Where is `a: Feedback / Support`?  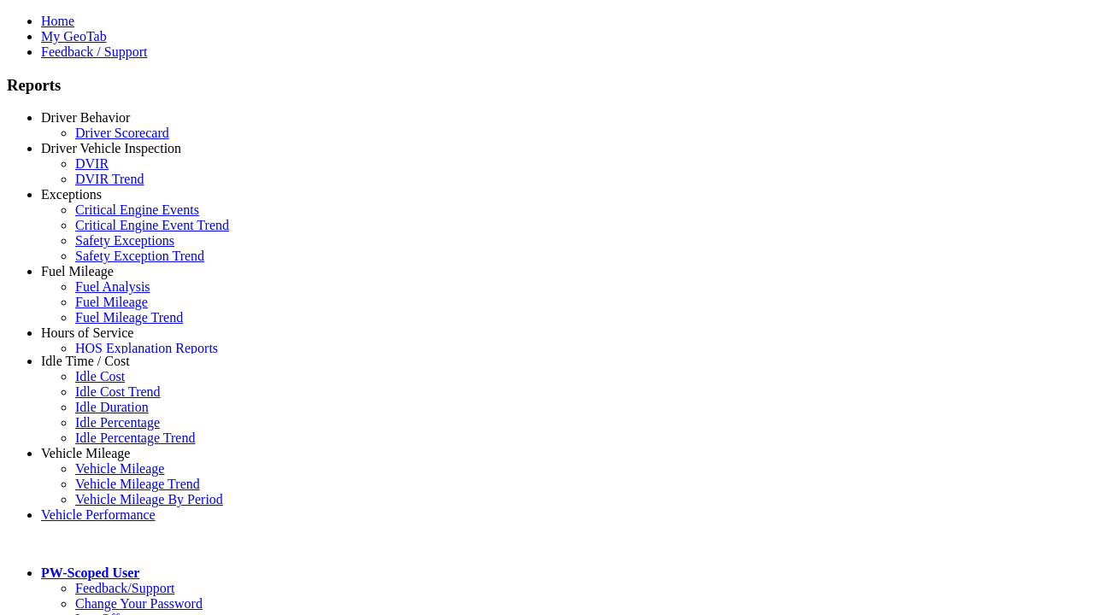
a: Feedback / Support is located at coordinates (94, 51).